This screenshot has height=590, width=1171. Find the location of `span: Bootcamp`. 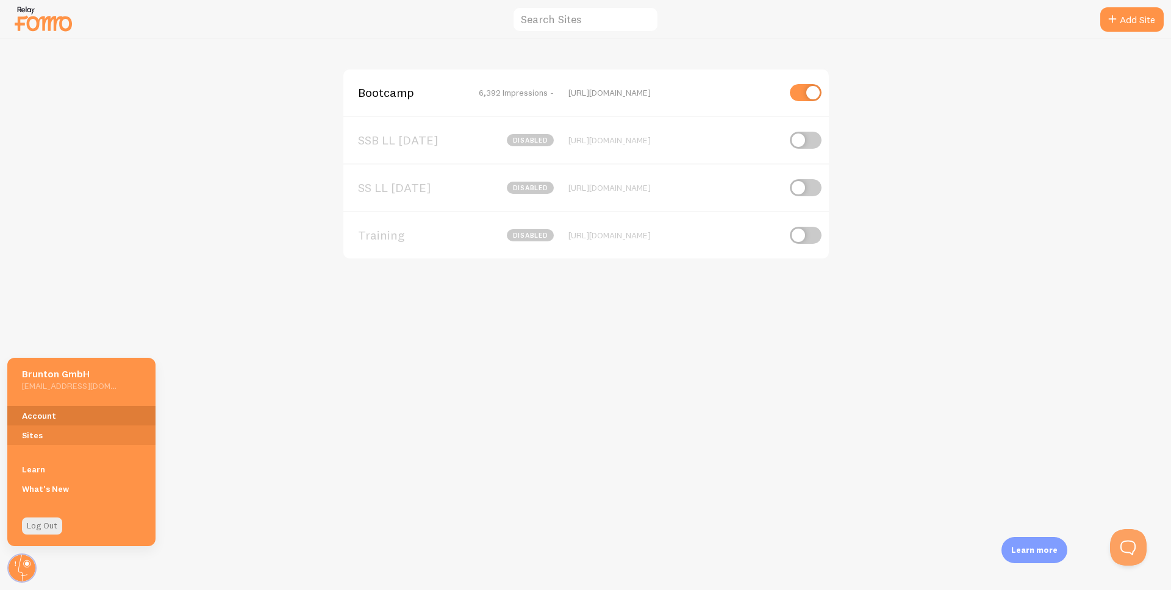

span: Bootcamp is located at coordinates (407, 93).